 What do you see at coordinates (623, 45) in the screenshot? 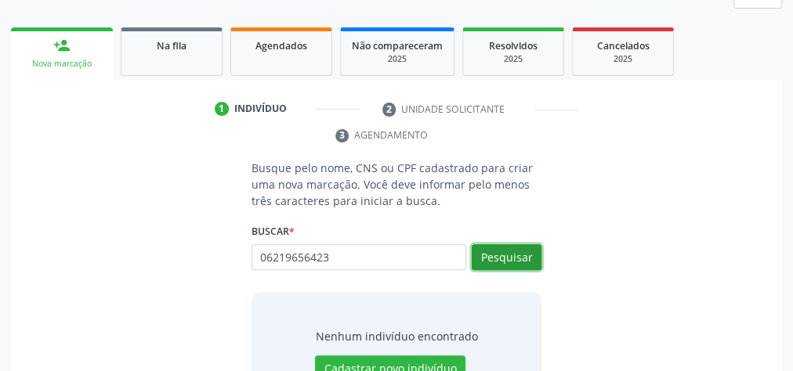
I see `span: Cancelados` at bounding box center [623, 45].